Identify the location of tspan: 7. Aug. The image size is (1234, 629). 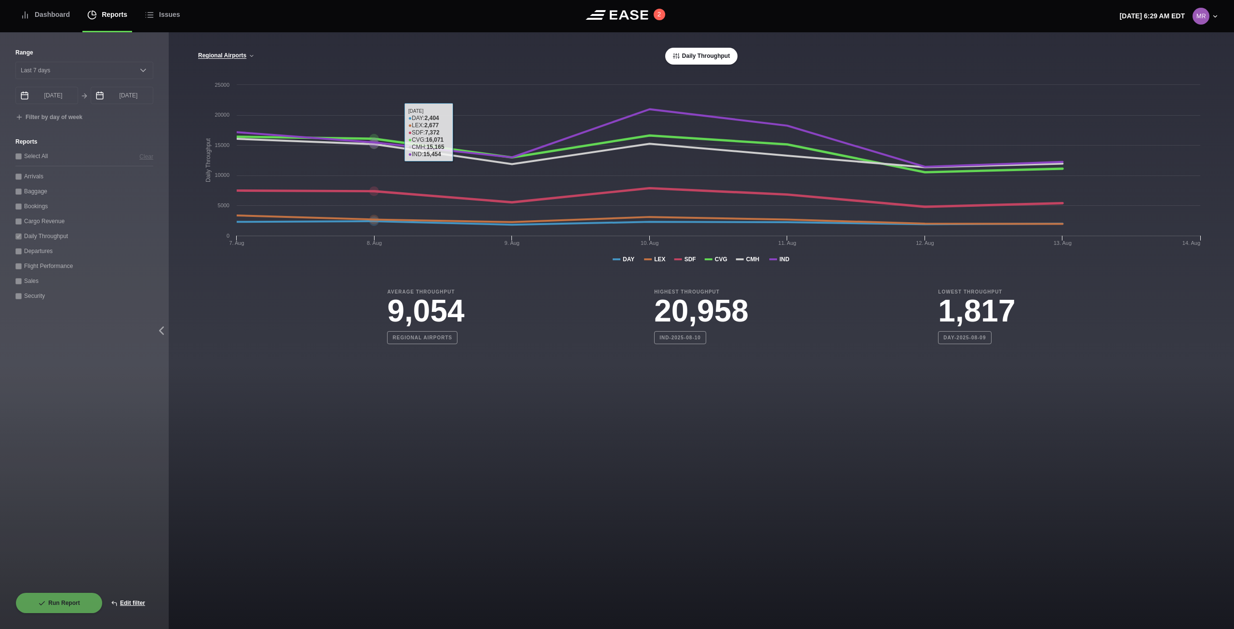
(236, 243).